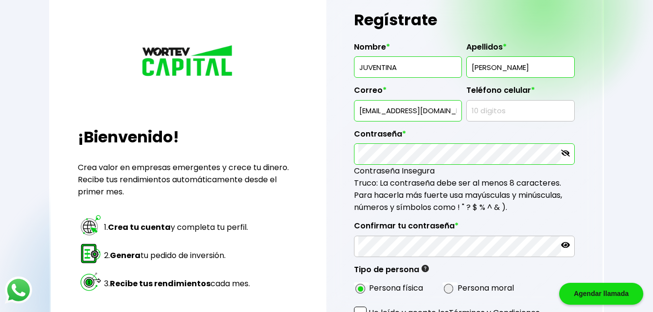 This screenshot has width=653, height=312. Describe the element at coordinates (188, 137) in the screenshot. I see `h2: ¡Bienvenido!` at that location.